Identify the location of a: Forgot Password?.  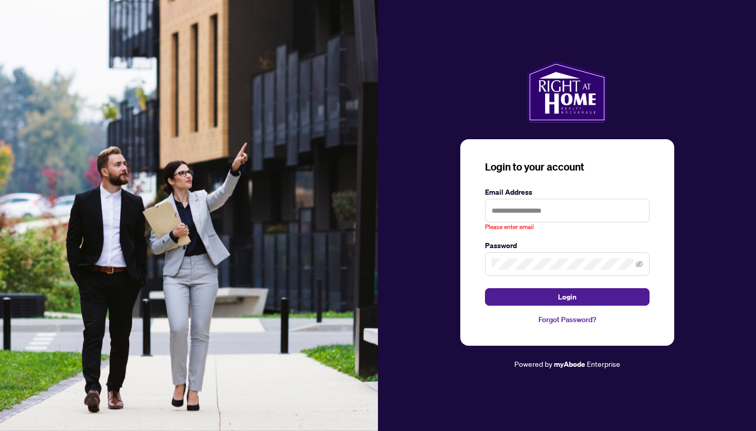
(567, 320).